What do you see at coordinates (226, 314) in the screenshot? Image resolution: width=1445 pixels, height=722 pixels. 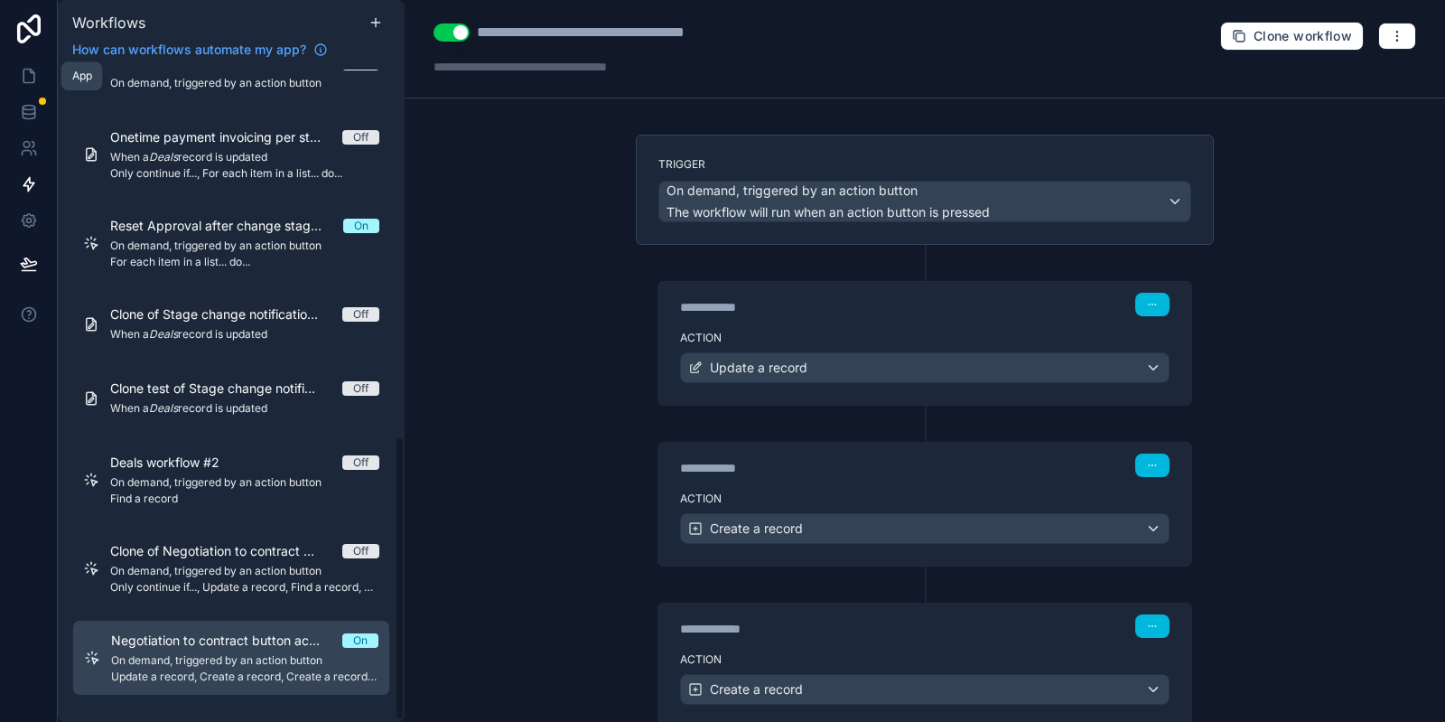 I see `span: Clone of Stage change notification (Technical)` at bounding box center [226, 314].